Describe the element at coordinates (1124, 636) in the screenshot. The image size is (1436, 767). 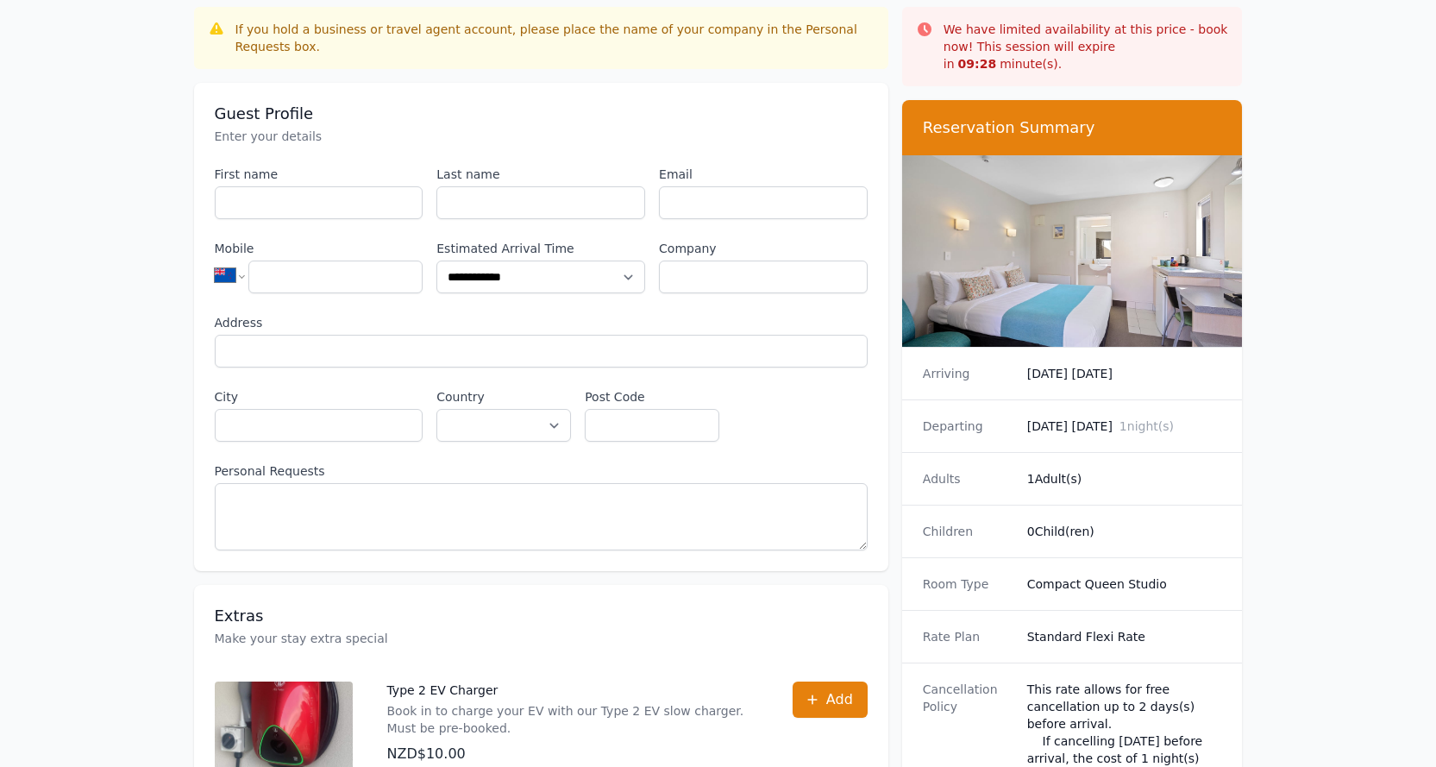
I see `dd: Standard Flexi Rate` at that location.